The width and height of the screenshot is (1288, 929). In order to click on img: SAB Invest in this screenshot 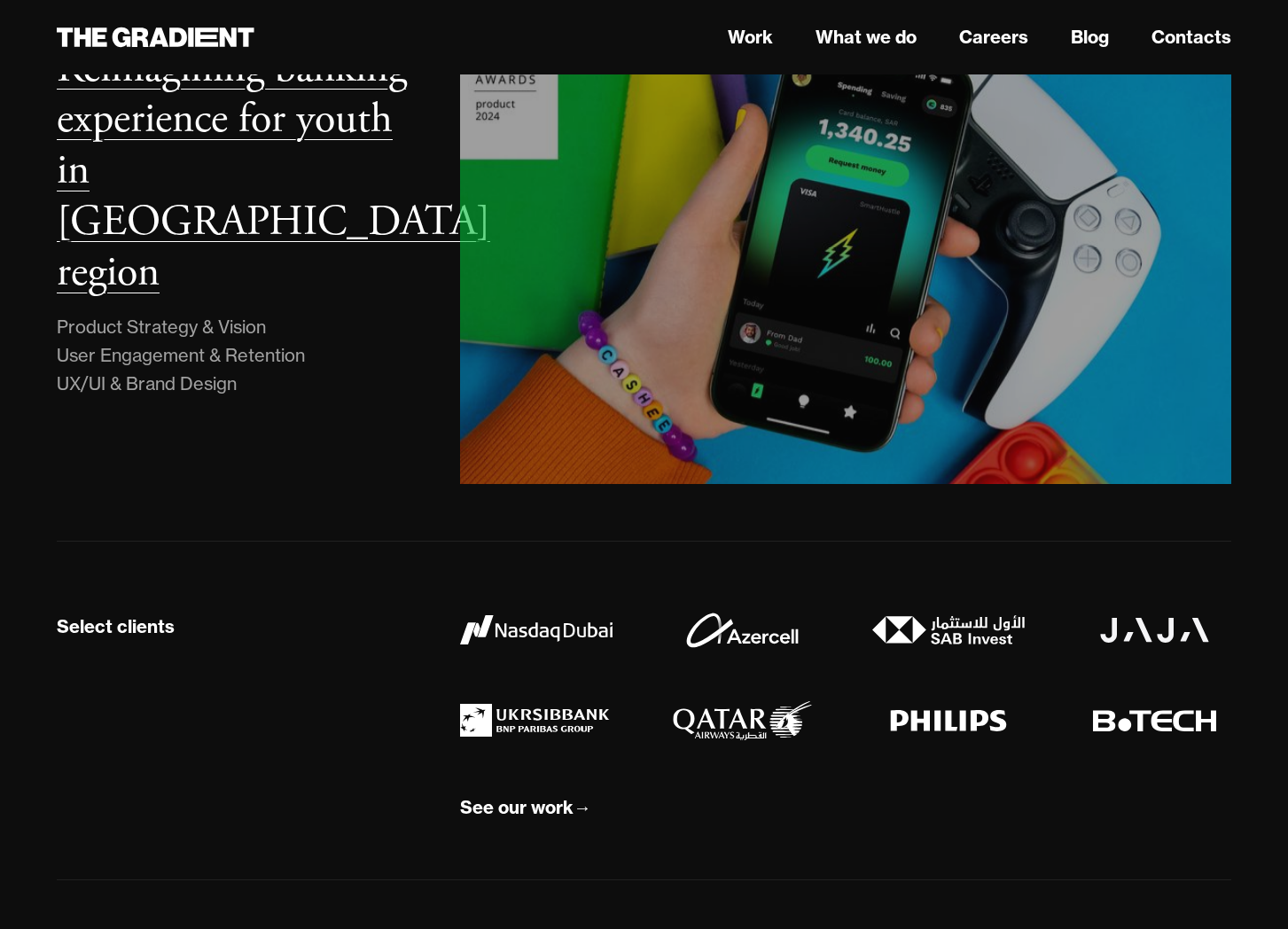, I will do `click(948, 629)`.